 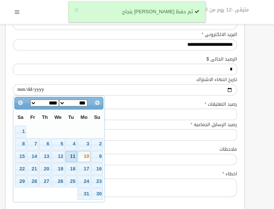 What do you see at coordinates (97, 144) in the screenshot?
I see `a: 2` at bounding box center [97, 144].